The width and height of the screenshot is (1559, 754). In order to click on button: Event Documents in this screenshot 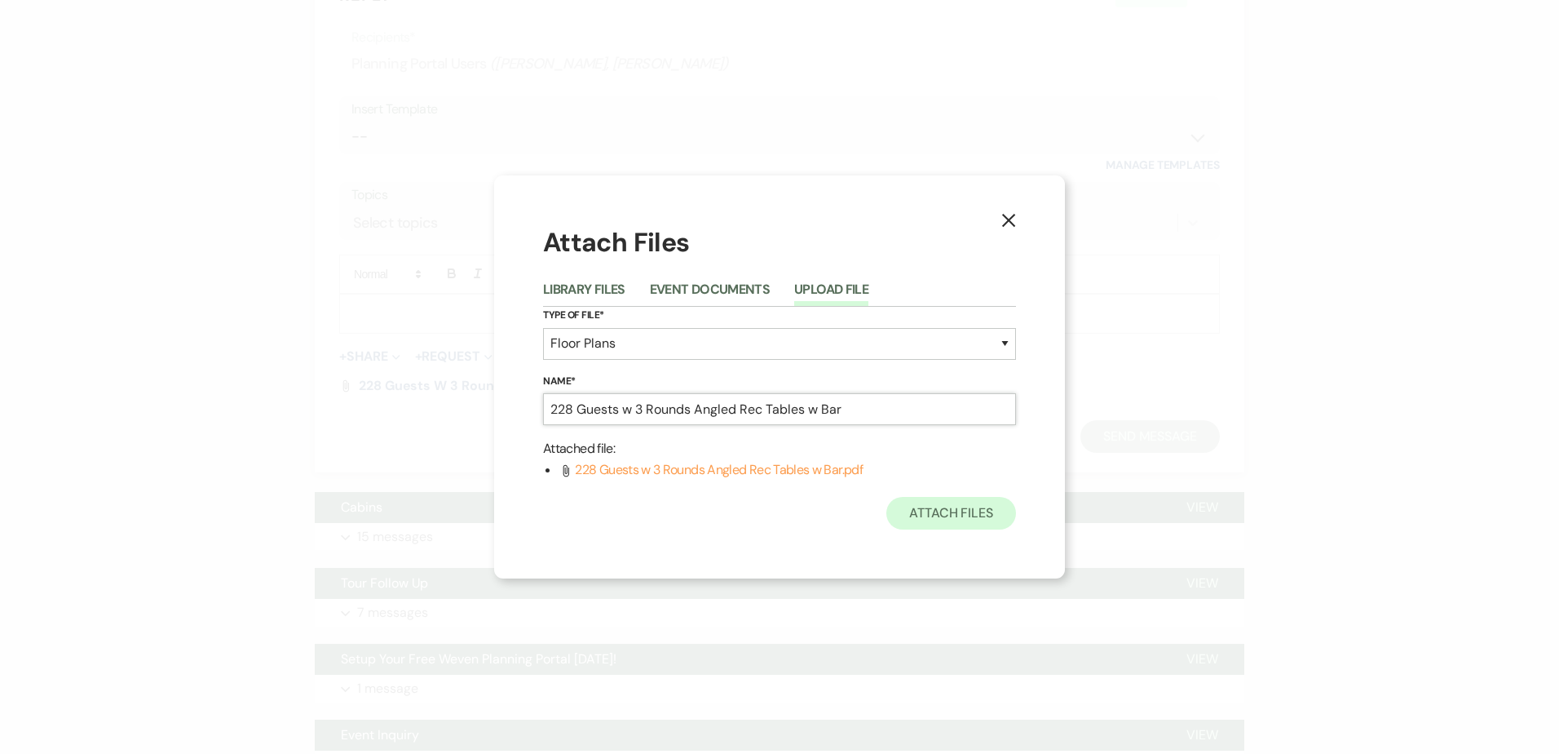, I will do `click(710, 294)`.